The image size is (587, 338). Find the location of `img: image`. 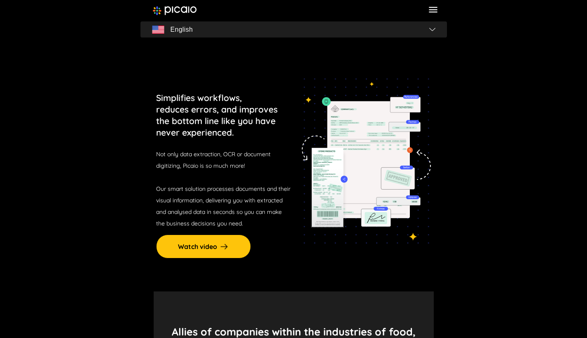

img: image is located at coordinates (175, 11).